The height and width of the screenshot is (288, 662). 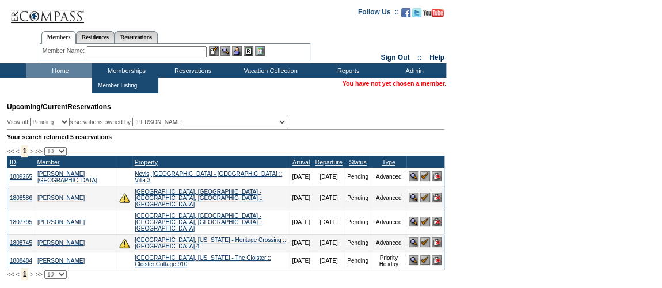 What do you see at coordinates (437, 58) in the screenshot?
I see `a: Help` at bounding box center [437, 58].